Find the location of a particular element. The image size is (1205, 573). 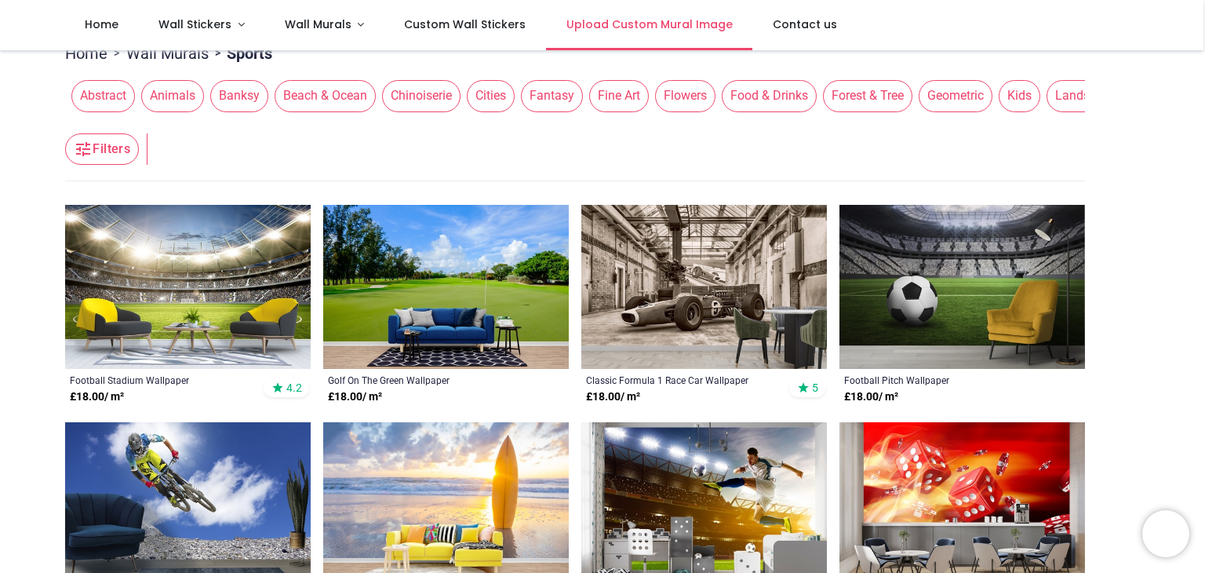

a: Wall Murals is located at coordinates (167, 53).